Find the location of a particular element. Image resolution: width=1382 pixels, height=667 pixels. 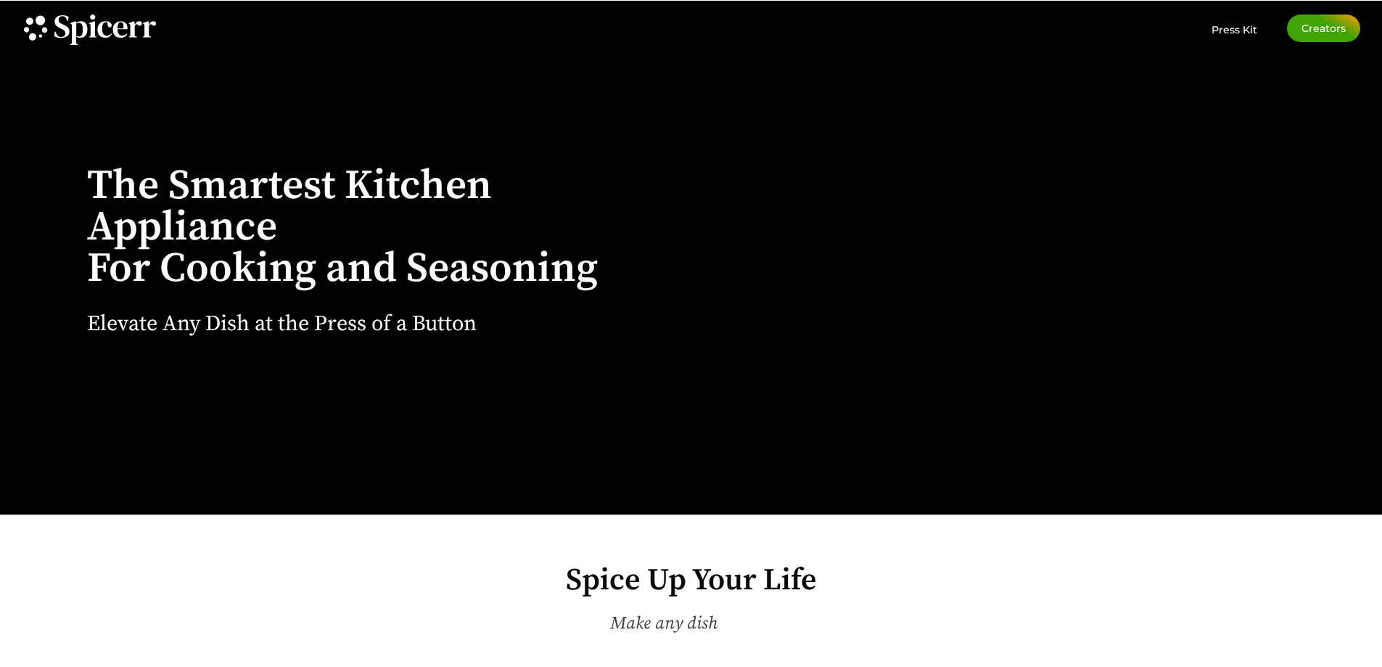

span: Make any dish is located at coordinates (664, 623).